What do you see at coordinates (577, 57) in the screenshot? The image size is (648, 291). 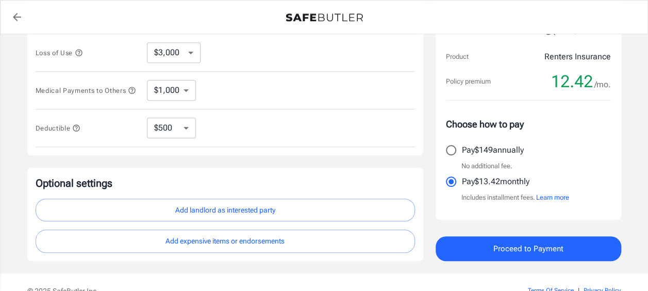 I see `p: Renters Insurance` at bounding box center [577, 57].